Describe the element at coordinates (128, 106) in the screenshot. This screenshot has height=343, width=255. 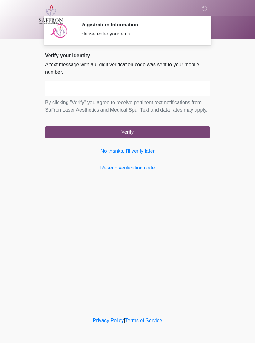
I see `p: By clicking "Verify" you agree to receive pertinent text notifications from Saffron Laser Aesthet...` at that location.